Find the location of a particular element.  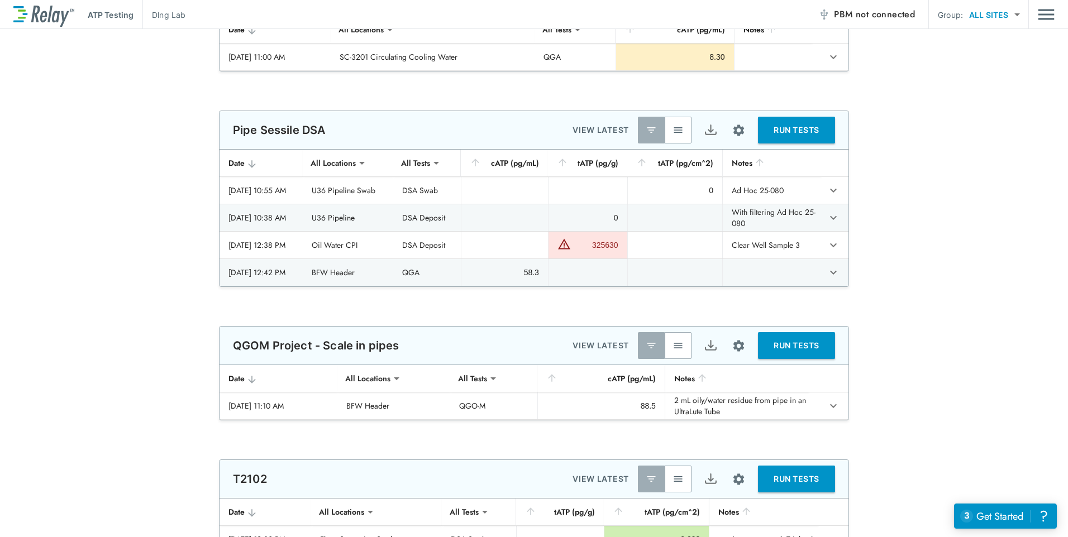

p: Pipe Sessile DSA is located at coordinates (279, 130).